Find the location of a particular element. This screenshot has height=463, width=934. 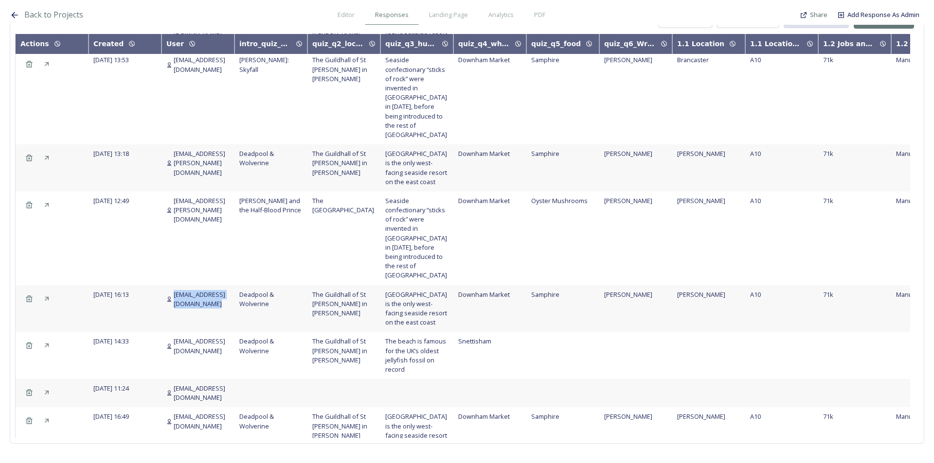

div: quiz_q5_food is located at coordinates (556, 43).